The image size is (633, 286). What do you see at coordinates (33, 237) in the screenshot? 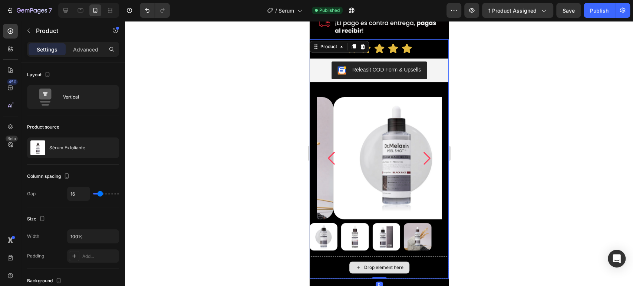
I see `div: Width` at bounding box center [33, 237].